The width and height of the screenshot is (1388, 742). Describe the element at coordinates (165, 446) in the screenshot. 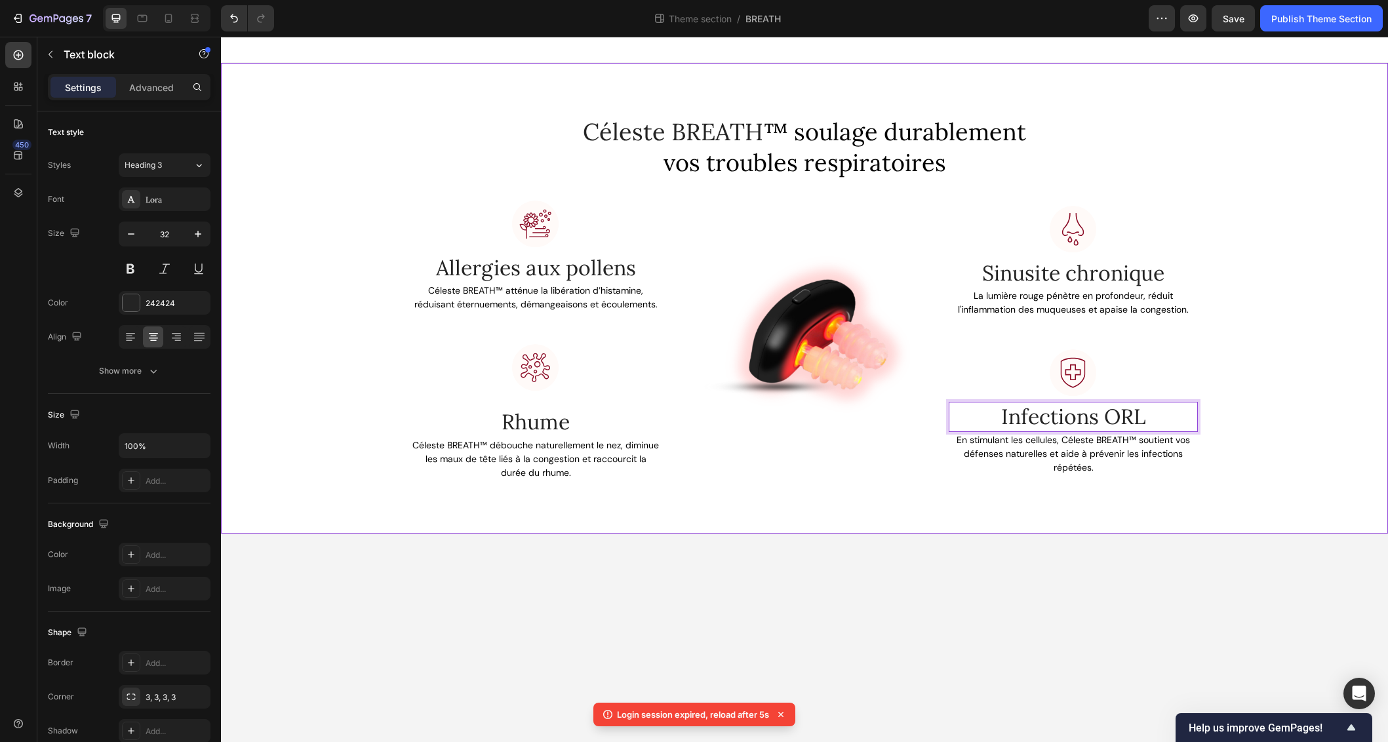

I see `input: Auto` at that location.